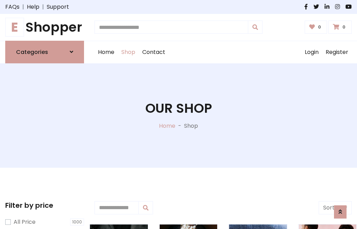 The width and height of the screenshot is (357, 229). What do you see at coordinates (191, 126) in the screenshot?
I see `p: Shop` at bounding box center [191, 126].